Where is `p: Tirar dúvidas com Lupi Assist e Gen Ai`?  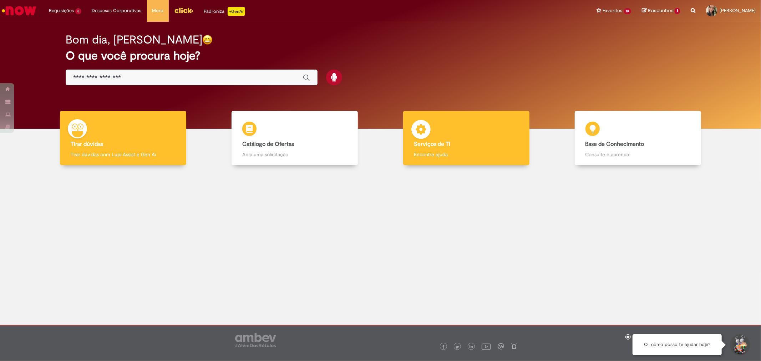
p: Tirar dúvidas com Lupi Assist e Gen Ai is located at coordinates (123, 155).